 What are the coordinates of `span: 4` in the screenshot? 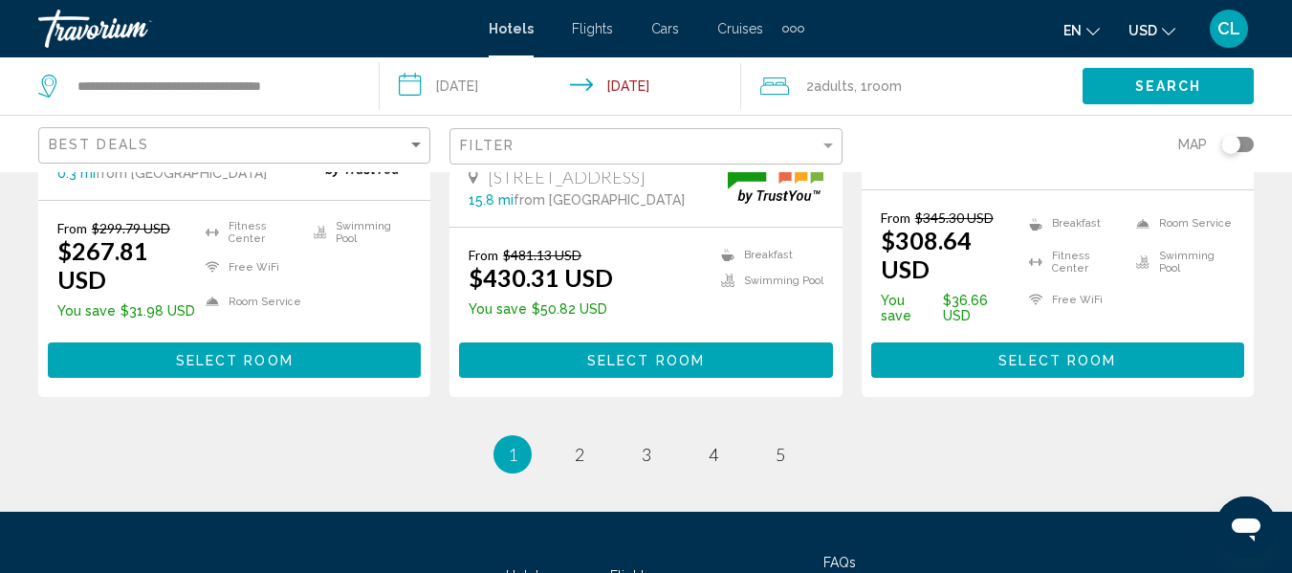 It's located at (713, 454).